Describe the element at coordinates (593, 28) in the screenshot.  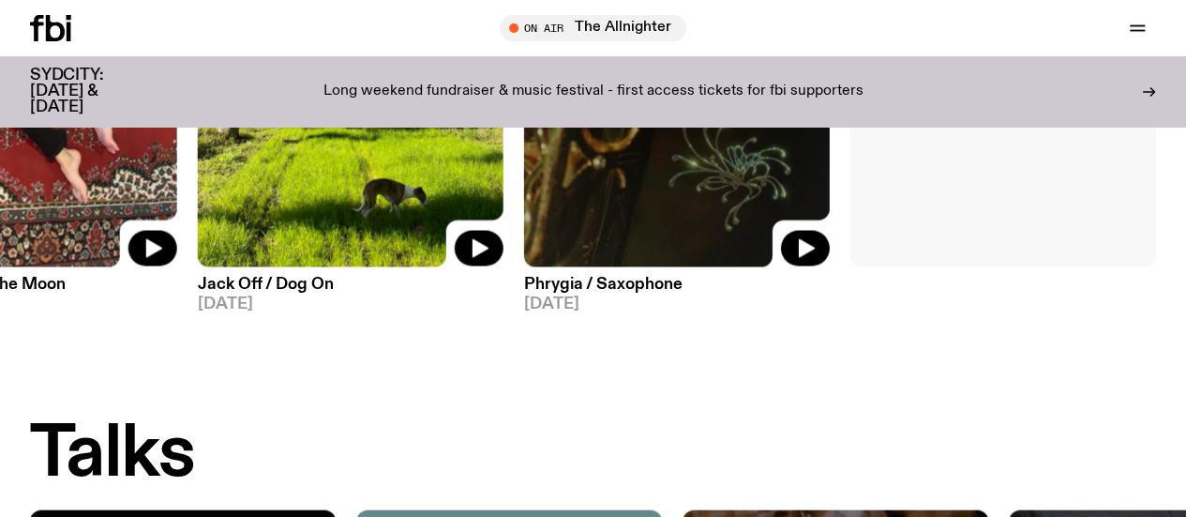
I see `button: On AirThe Allnighter` at that location.